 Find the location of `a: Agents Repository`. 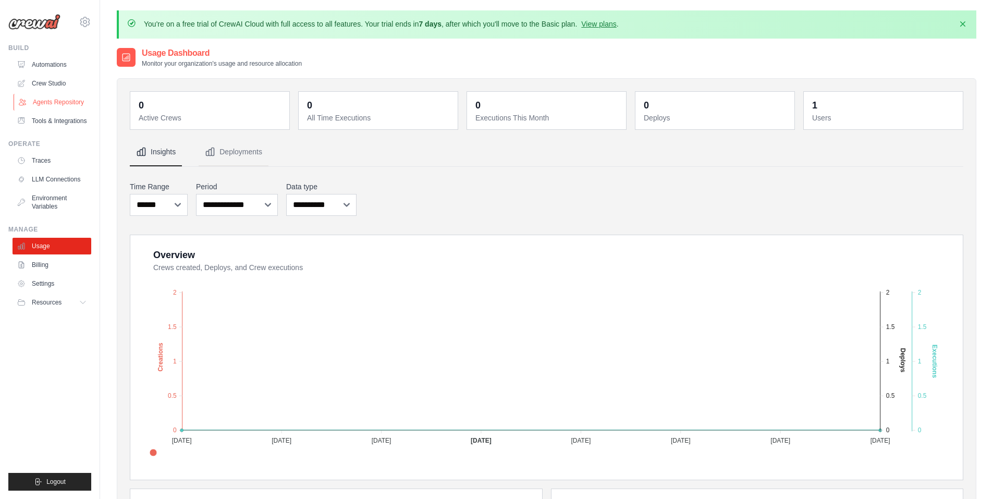

a: Agents Repository is located at coordinates (53, 102).